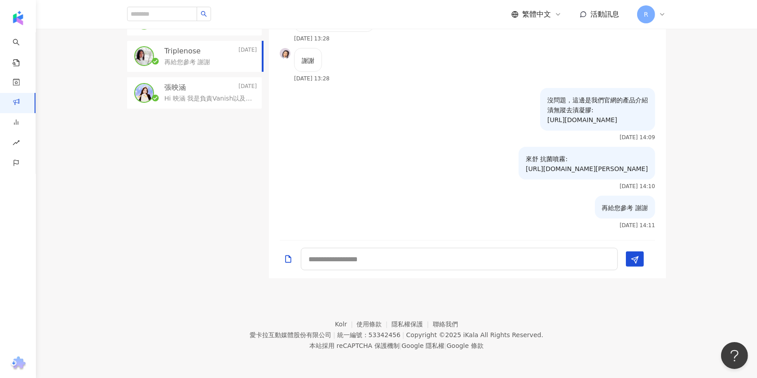  I want to click on div: 統一編號：53342456, so click(369, 335).